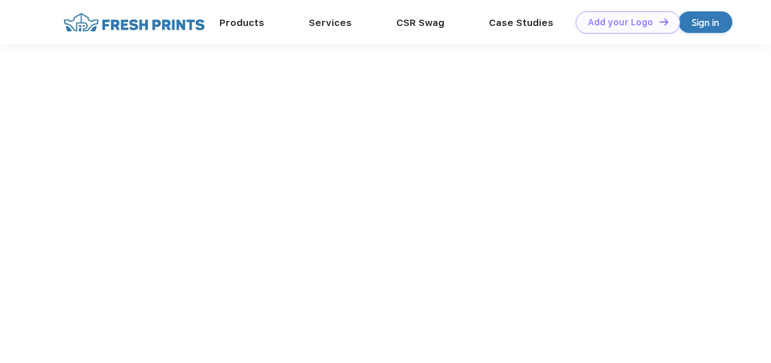  What do you see at coordinates (134, 22) in the screenshot?
I see `img: fo%20logo%202.webp` at bounding box center [134, 22].